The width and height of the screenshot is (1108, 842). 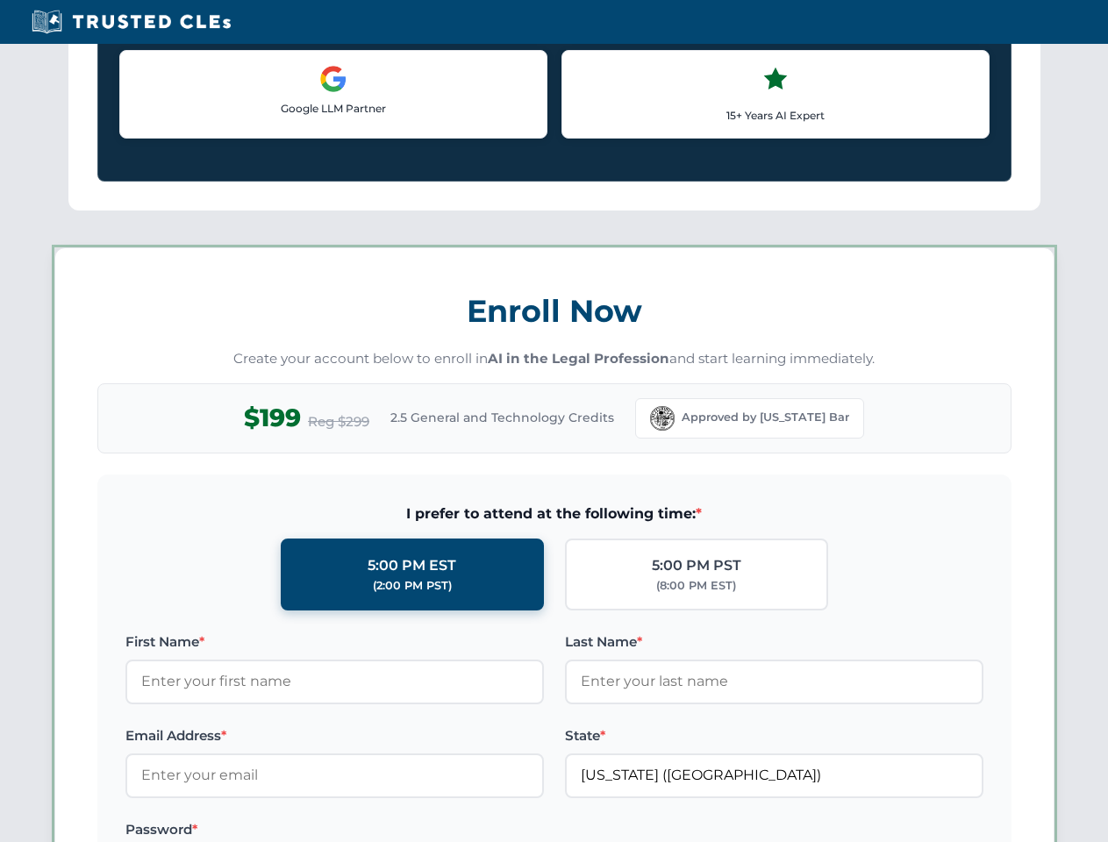 What do you see at coordinates (555, 359) in the screenshot?
I see `p: Create your account below to enroll in and start learning immediately.` at bounding box center [555, 359].